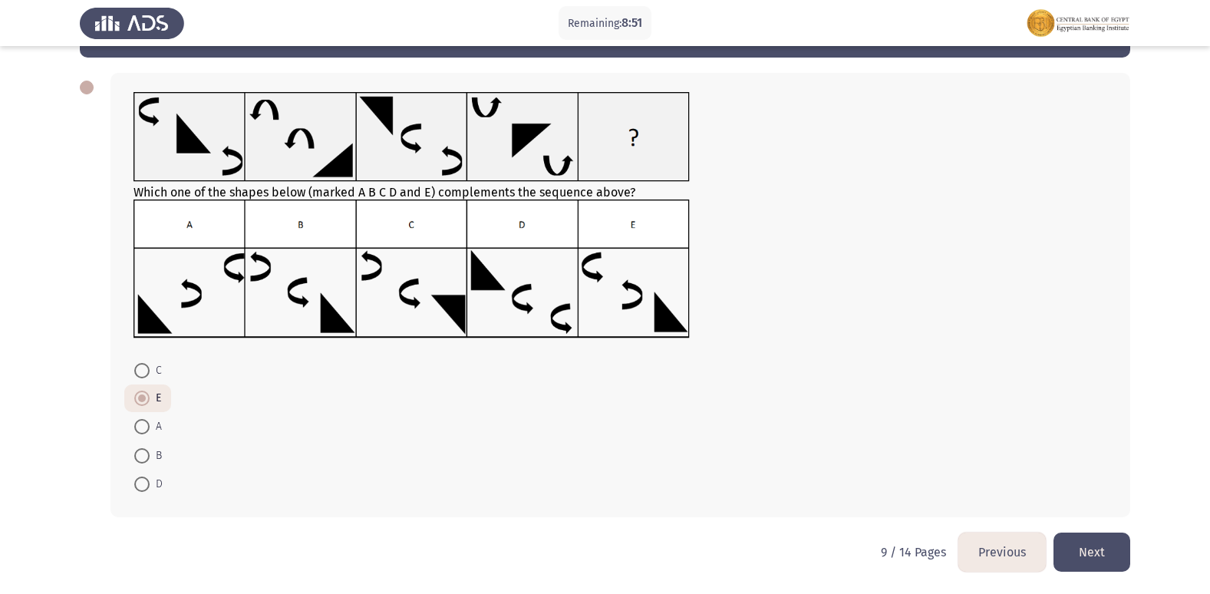  What do you see at coordinates (1002, 552) in the screenshot?
I see `button: load previous page` at bounding box center [1002, 552].